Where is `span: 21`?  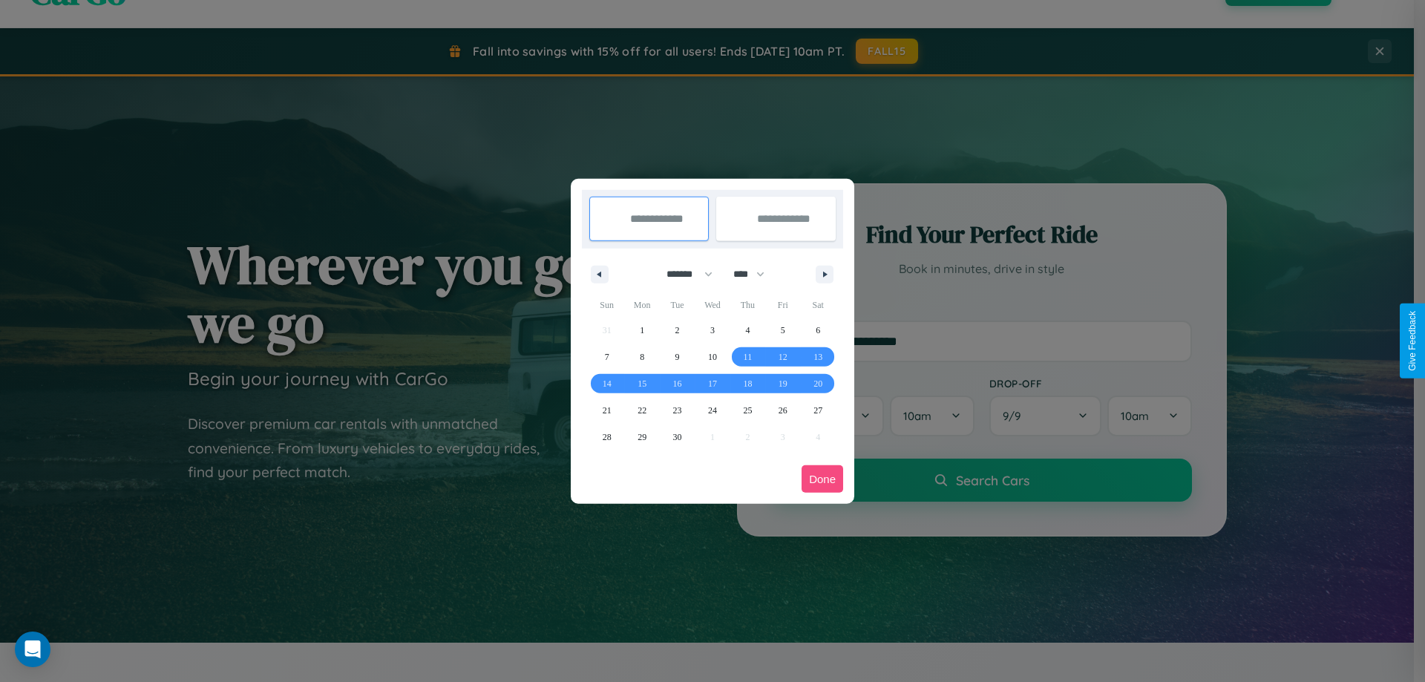 span: 21 is located at coordinates (607, 411).